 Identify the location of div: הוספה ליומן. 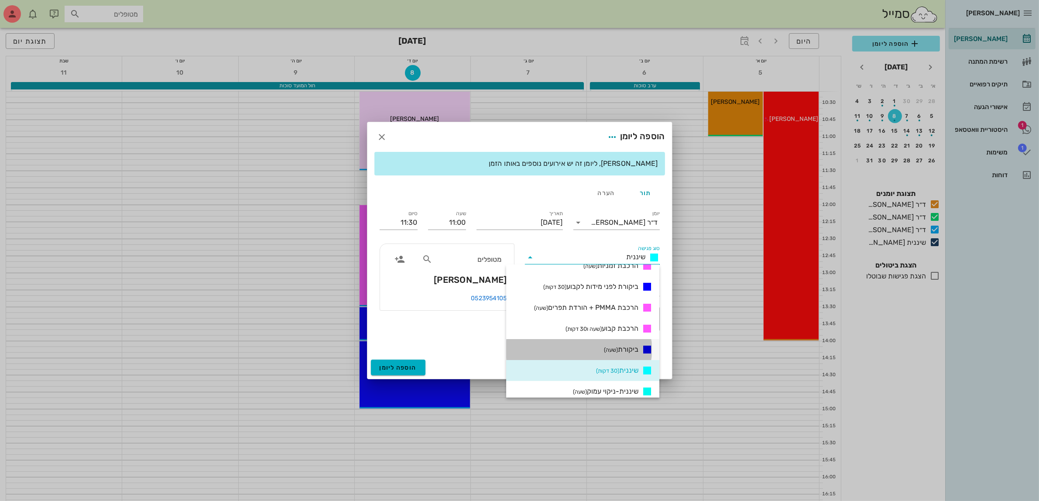
(635, 137).